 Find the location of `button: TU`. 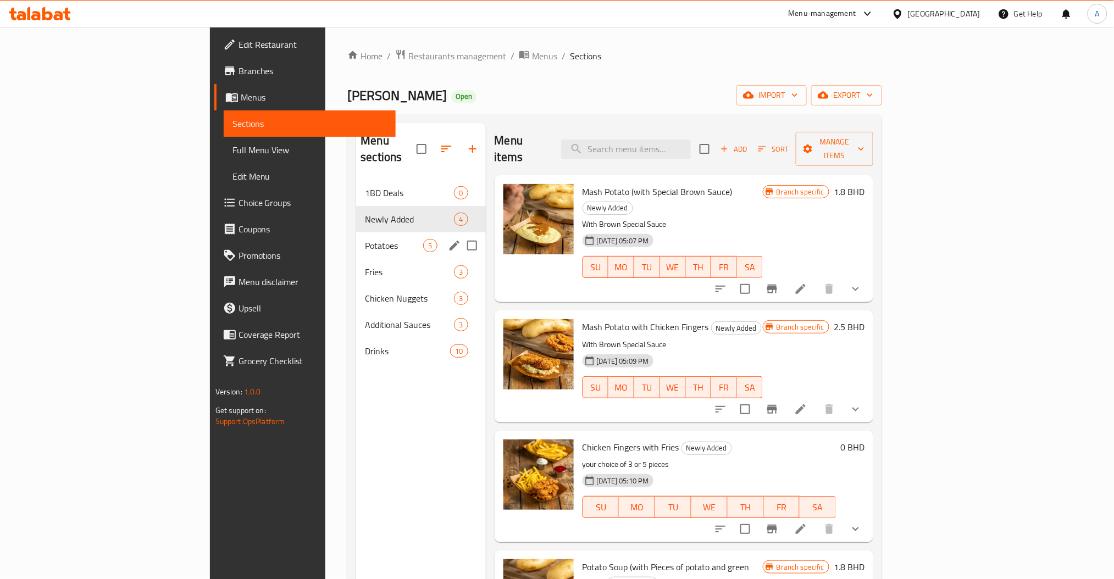

button: TU is located at coordinates (647, 267).